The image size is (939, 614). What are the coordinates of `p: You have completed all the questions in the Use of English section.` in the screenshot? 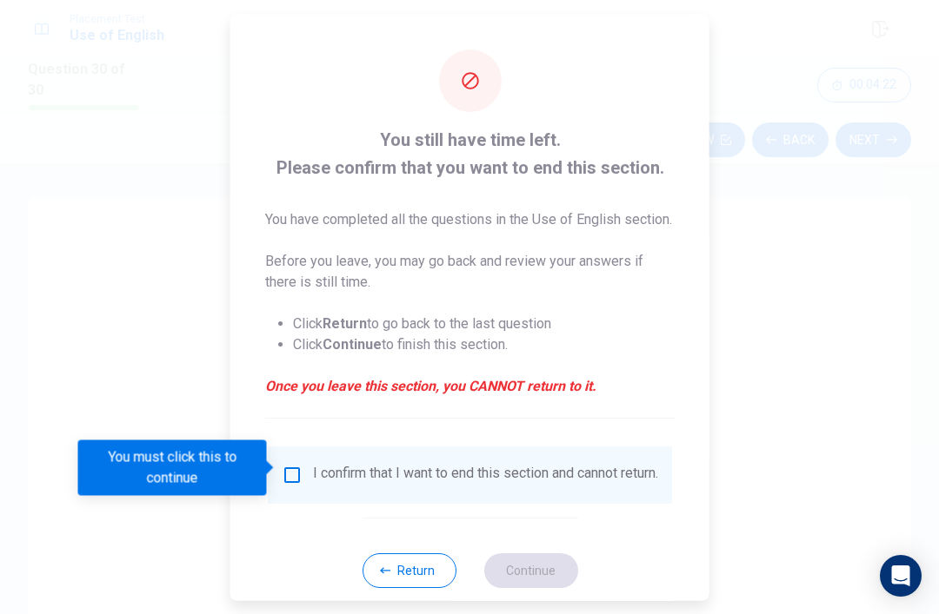 It's located at (469, 219).